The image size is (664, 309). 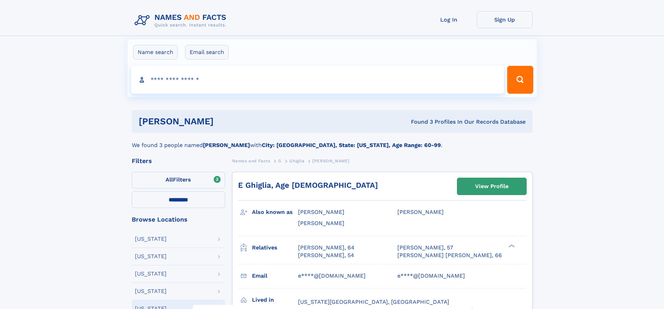 I want to click on h3: Lived in, so click(x=275, y=300).